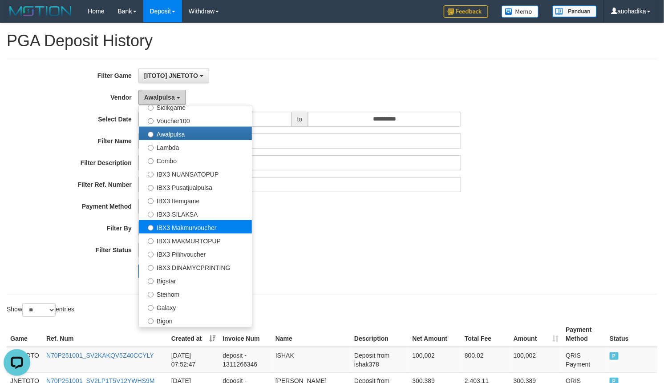 Image resolution: width=664 pixels, height=383 pixels. What do you see at coordinates (584, 360) in the screenshot?
I see `td: QRIS Payment` at bounding box center [584, 360].